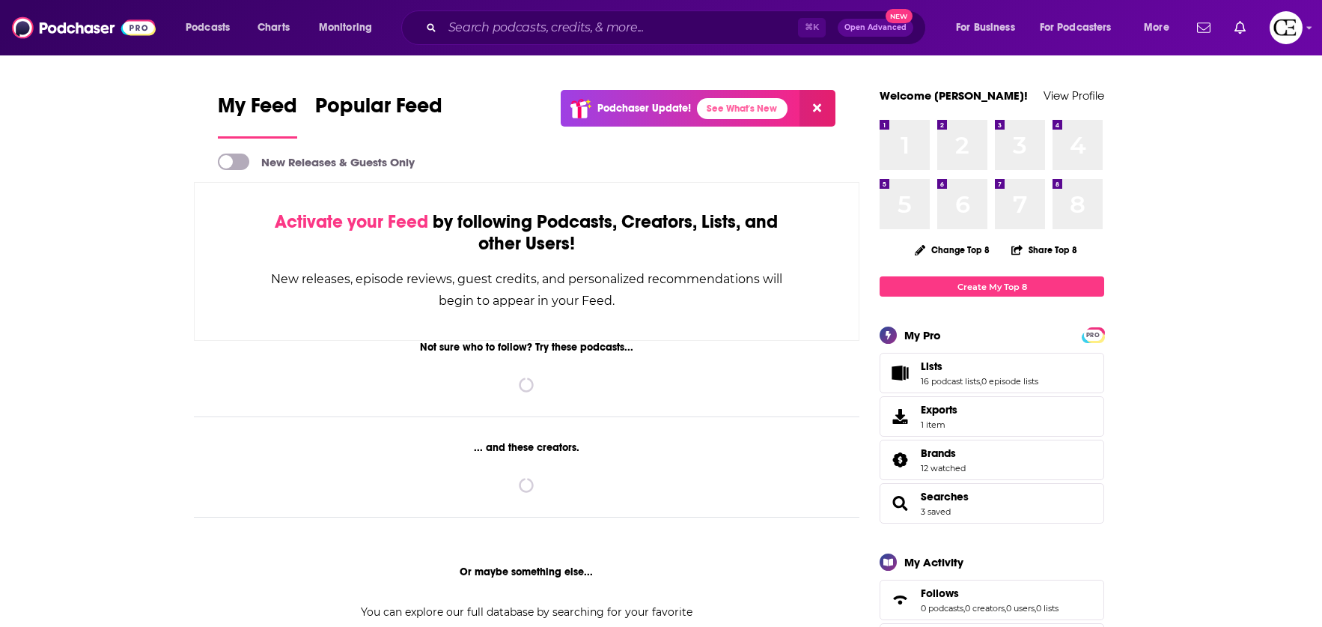 This screenshot has height=627, width=1322. What do you see at coordinates (379, 115) in the screenshot?
I see `a: Popular Feed` at bounding box center [379, 115].